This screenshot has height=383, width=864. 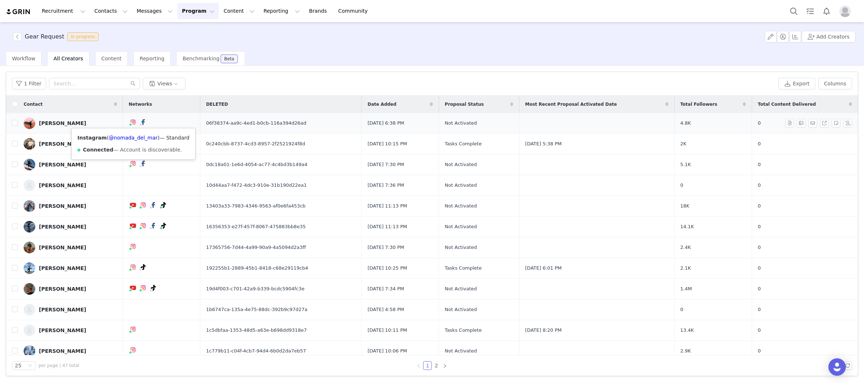 What do you see at coordinates (255, 289) in the screenshot?
I see `span: 19d4f003-c701-42a9-b339-bcdc5904fc3e` at bounding box center [255, 289].